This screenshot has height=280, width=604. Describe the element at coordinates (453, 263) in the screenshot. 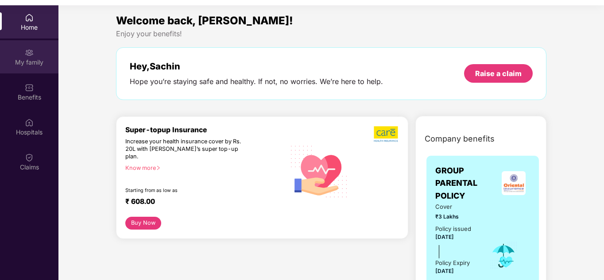

I see `div: Policy Expiry` at that location.